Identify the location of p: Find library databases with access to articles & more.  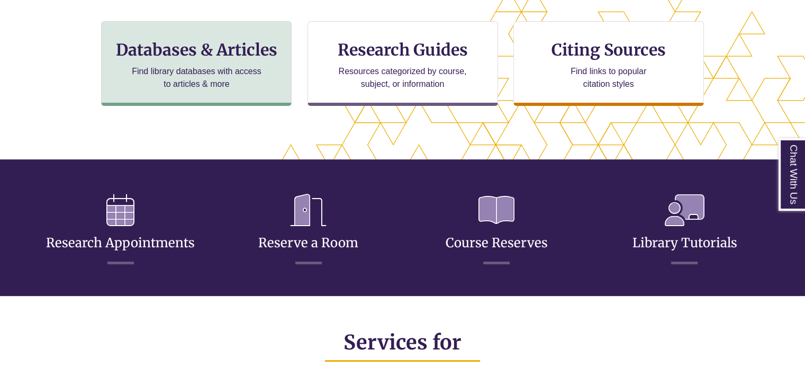
(196, 78).